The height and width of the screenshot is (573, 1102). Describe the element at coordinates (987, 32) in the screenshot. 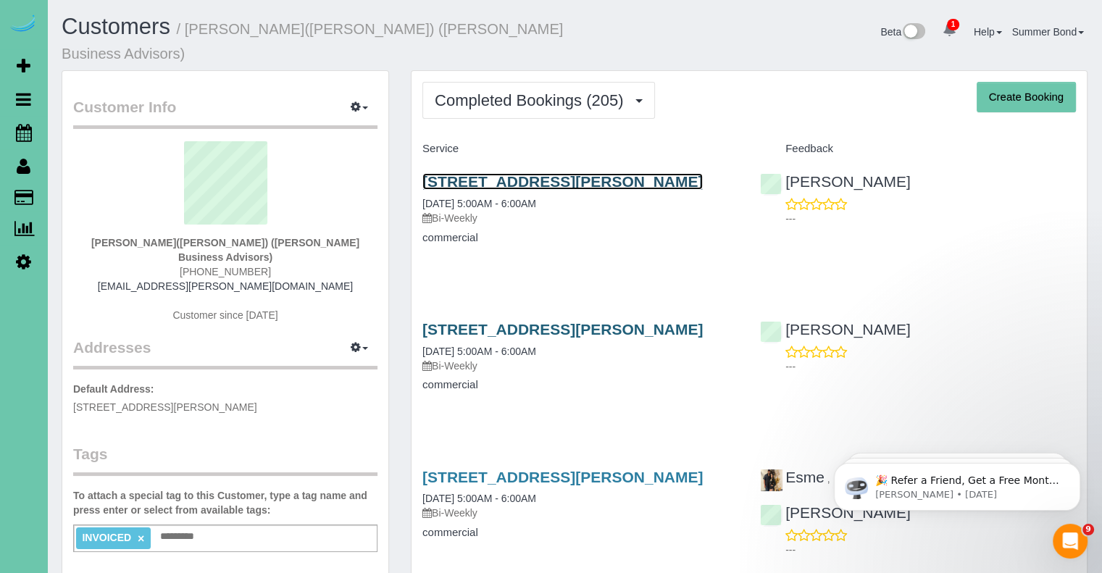

I see `a: Help` at that location.